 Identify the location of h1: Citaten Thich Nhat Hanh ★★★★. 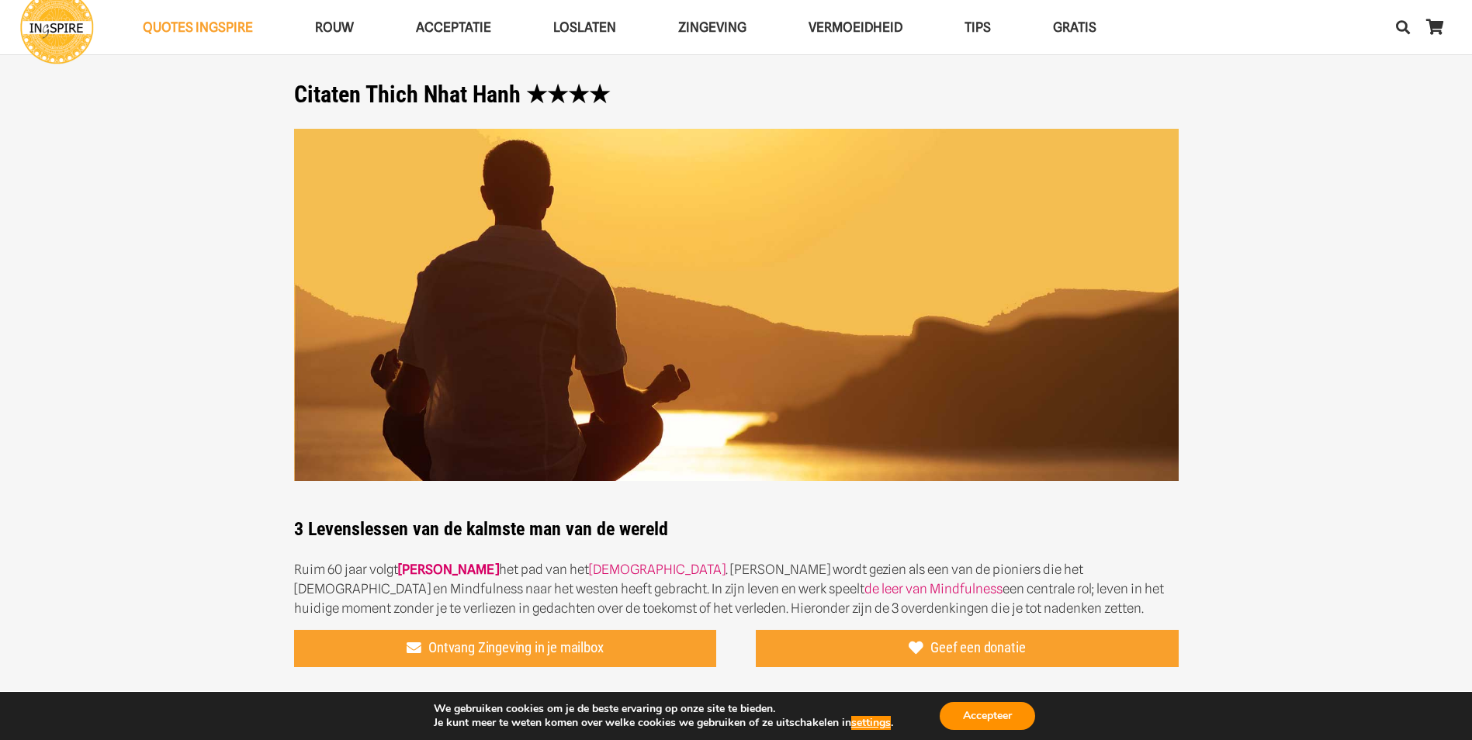
(736, 95).